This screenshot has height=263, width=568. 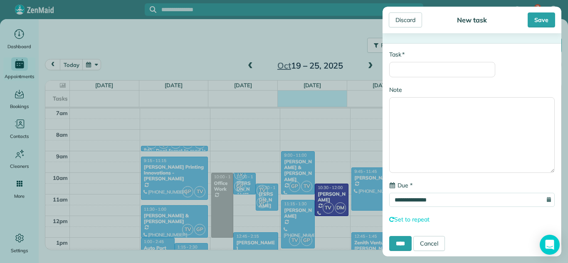 I want to click on a: Set to repeat, so click(x=409, y=220).